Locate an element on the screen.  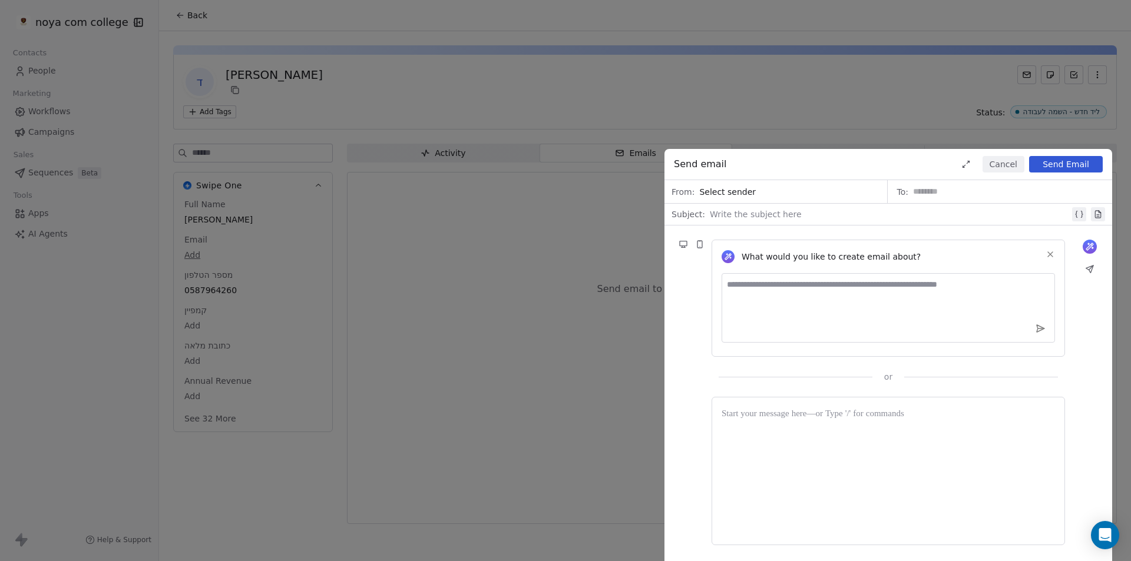
span: Send email is located at coordinates (700, 164).